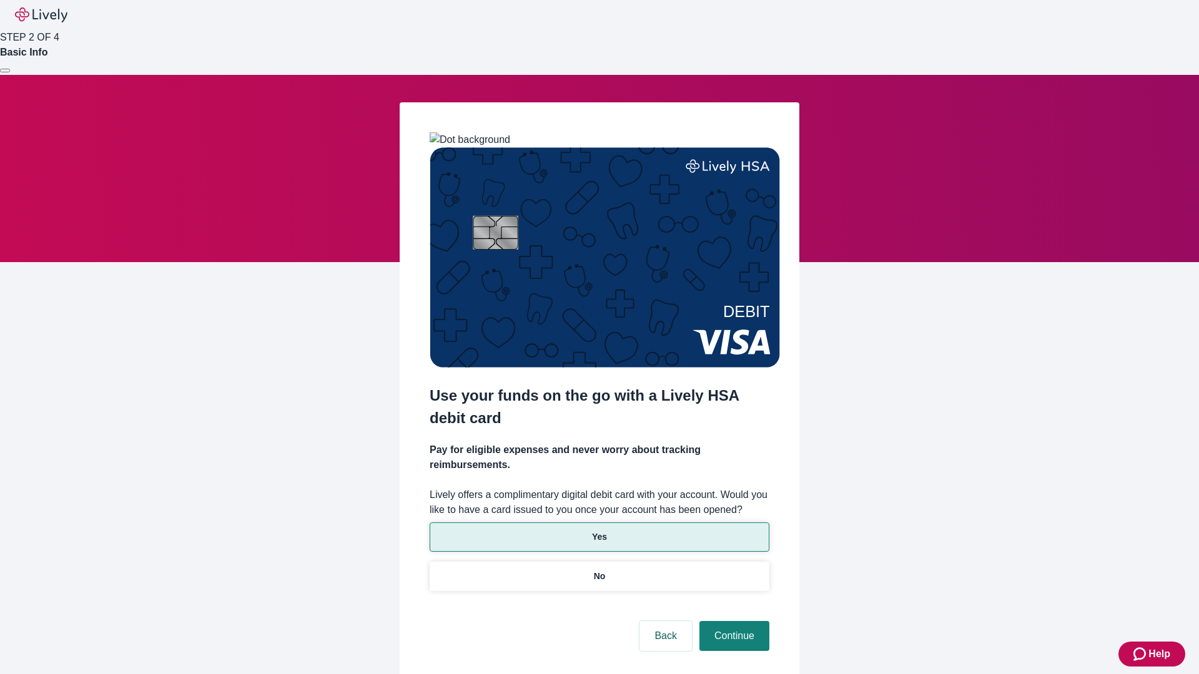  What do you see at coordinates (604, 257) in the screenshot?
I see `img: Debit card` at bounding box center [604, 257].